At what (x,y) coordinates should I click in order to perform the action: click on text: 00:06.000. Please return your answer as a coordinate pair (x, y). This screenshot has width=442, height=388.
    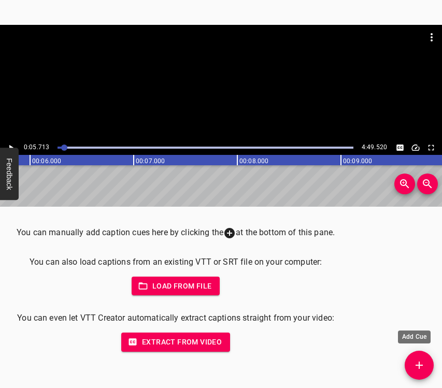
    Looking at the image, I should click on (47, 161).